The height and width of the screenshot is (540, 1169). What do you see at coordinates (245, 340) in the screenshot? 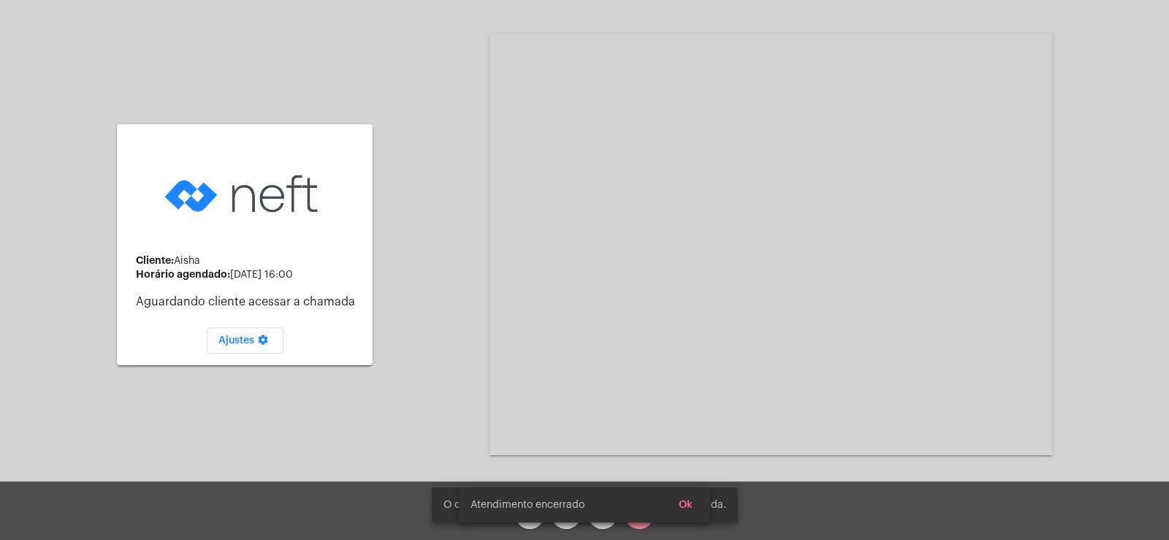
I see `span: Ajustes` at bounding box center [245, 340].